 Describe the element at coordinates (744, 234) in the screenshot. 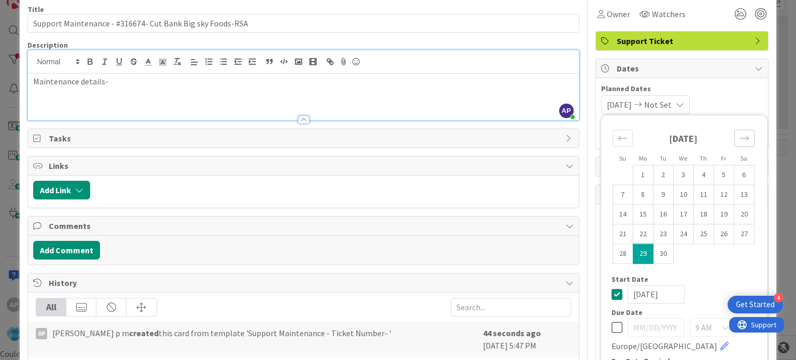

I see `td: Choose Saturday, 09/27/2025 12:00 PM as your check-out date. It’s available.` at that location.